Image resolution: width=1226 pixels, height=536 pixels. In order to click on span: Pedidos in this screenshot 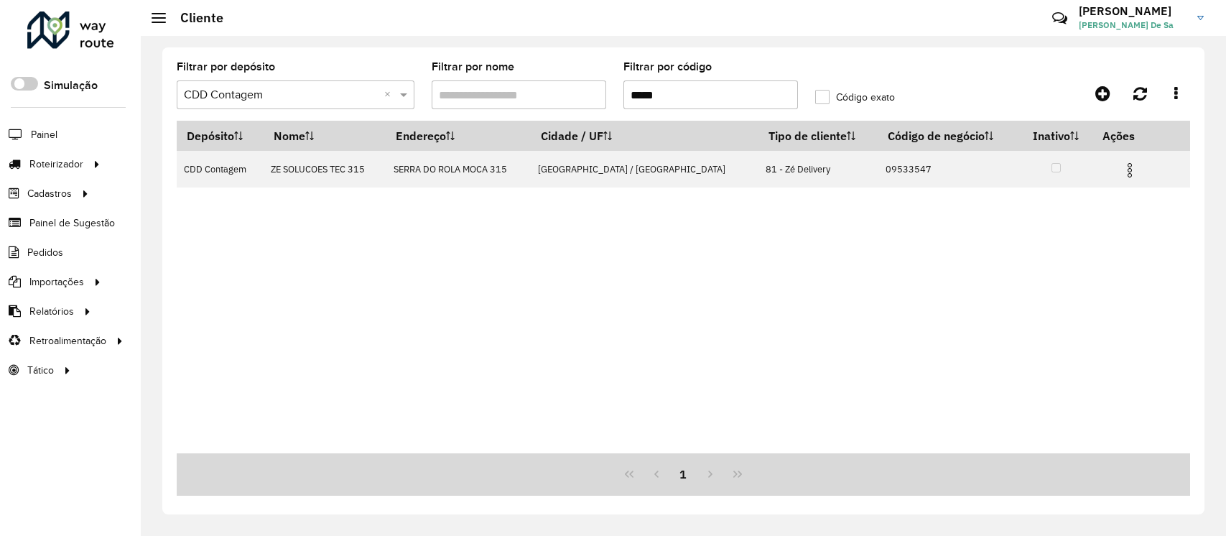, I will do `click(45, 252)`.